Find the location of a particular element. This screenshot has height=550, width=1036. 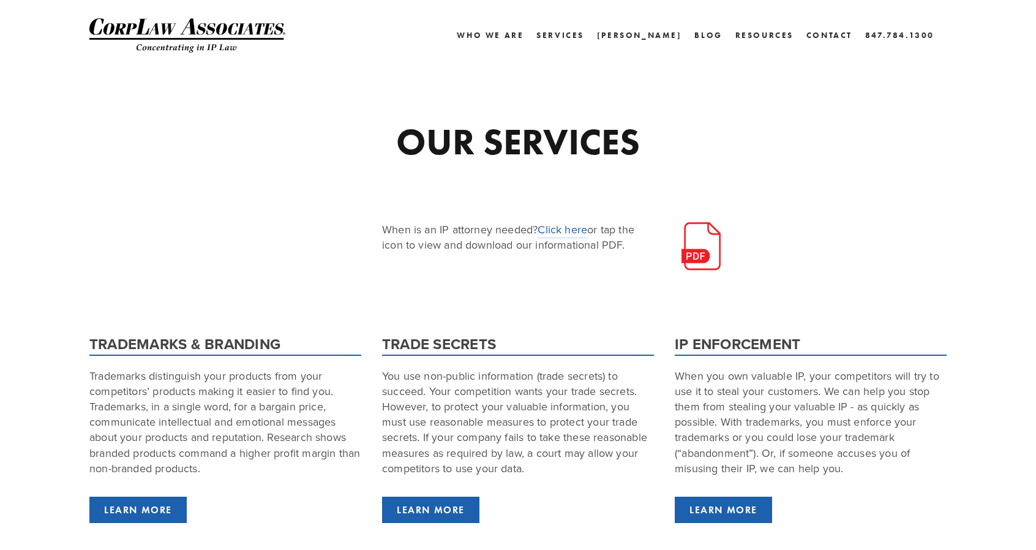

a: 847.784.1300 is located at coordinates (899, 35).